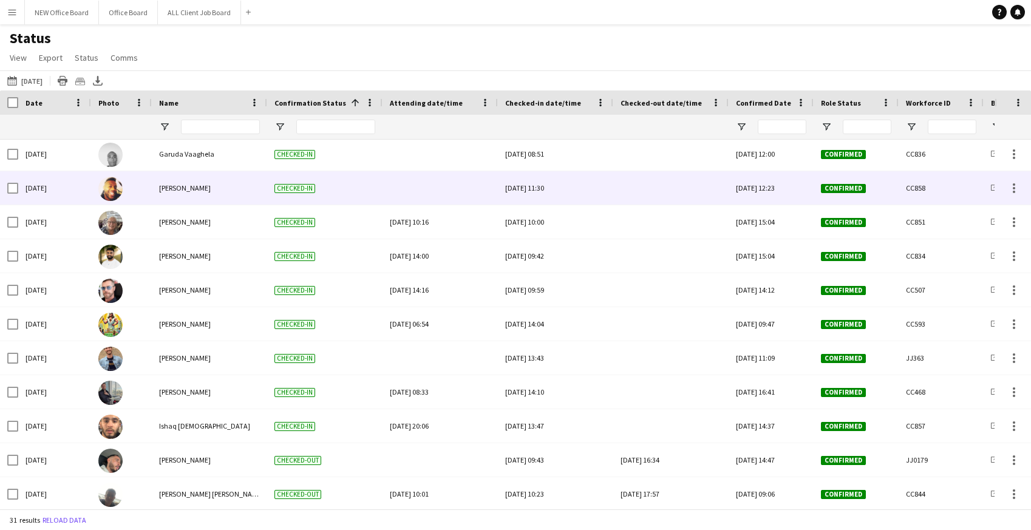 The width and height of the screenshot is (1031, 530). I want to click on div: CC851, so click(941, 222).